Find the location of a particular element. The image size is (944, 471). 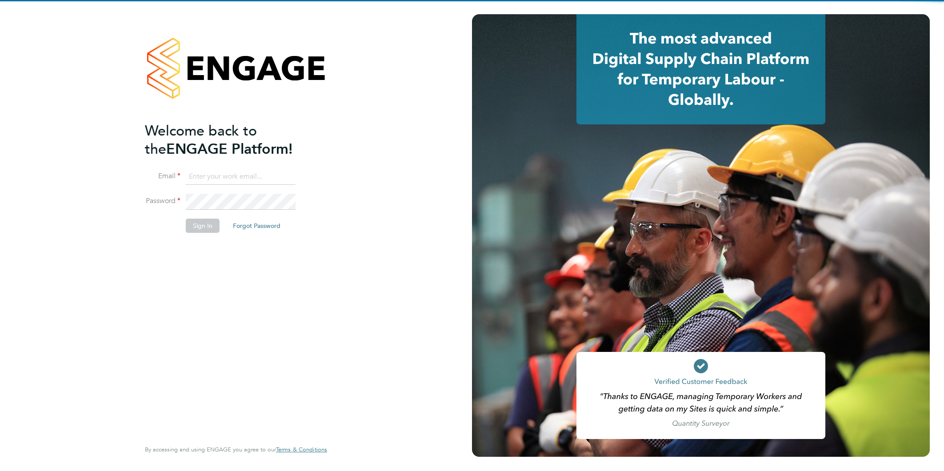

span: By accessing and using ENGAGE you agree to our is located at coordinates (236, 449).